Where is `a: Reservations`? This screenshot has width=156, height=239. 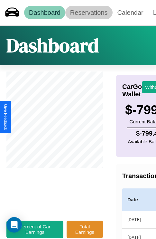 a: Reservations is located at coordinates (89, 13).